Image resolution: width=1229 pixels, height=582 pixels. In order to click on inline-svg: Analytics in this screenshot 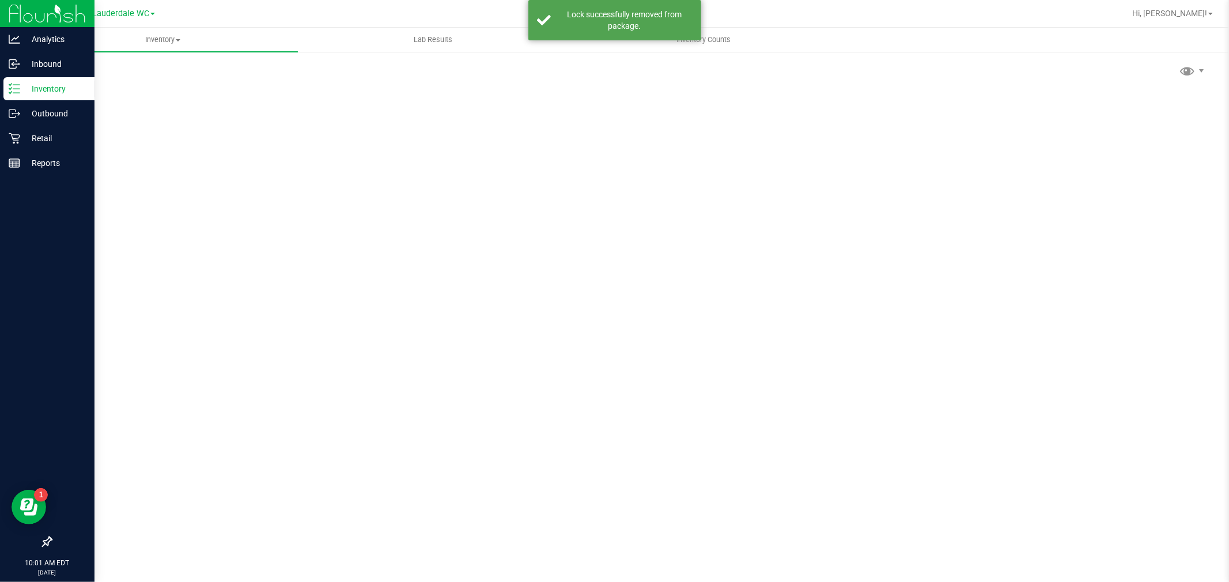, I will do `click(14, 39)`.